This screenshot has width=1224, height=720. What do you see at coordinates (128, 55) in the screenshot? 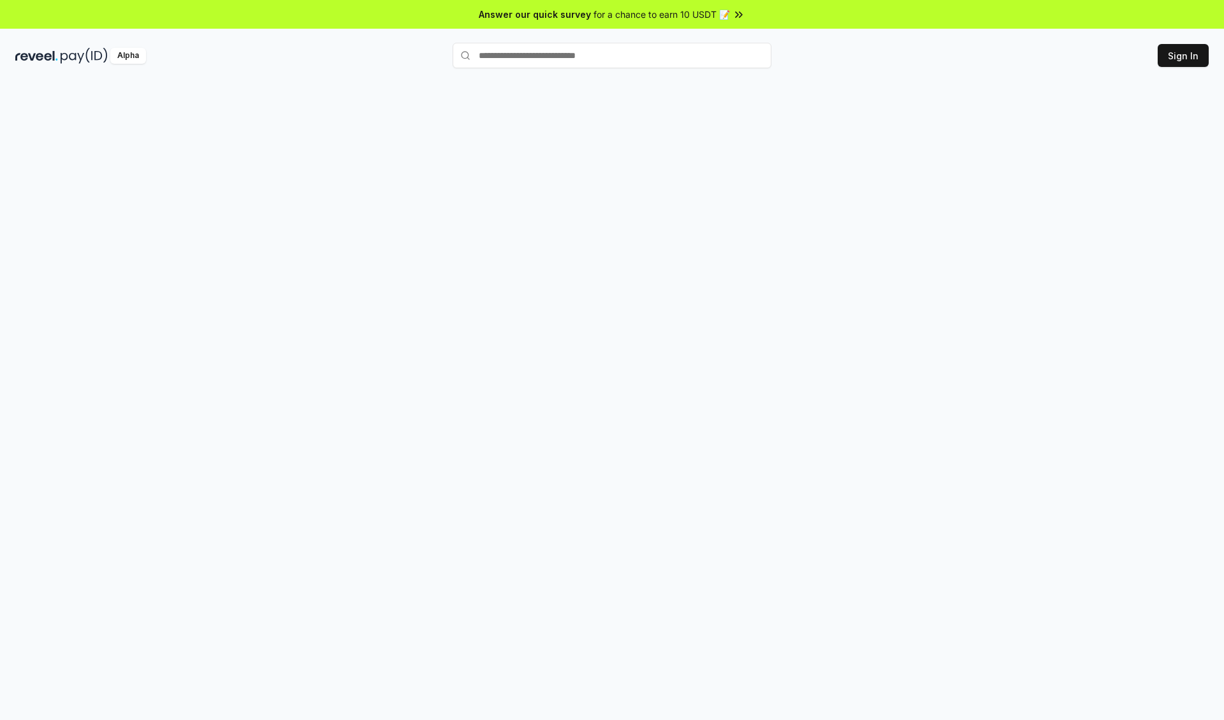
I see `div: Alpha` at bounding box center [128, 55].